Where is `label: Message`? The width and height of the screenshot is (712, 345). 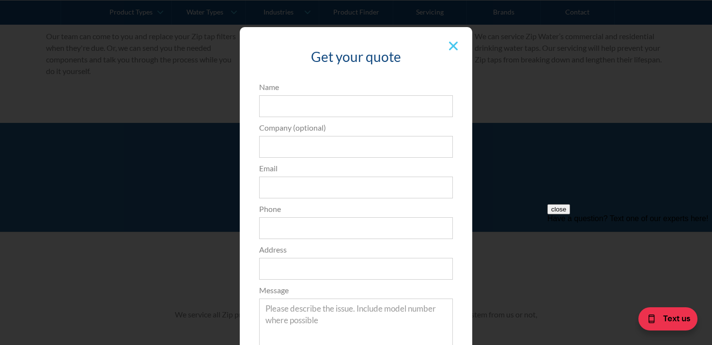
label: Message is located at coordinates (356, 291).